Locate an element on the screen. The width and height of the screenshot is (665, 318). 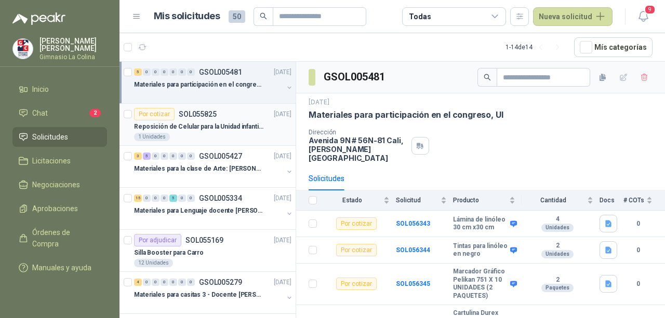
a: Solicitudes is located at coordinates (60, 137).